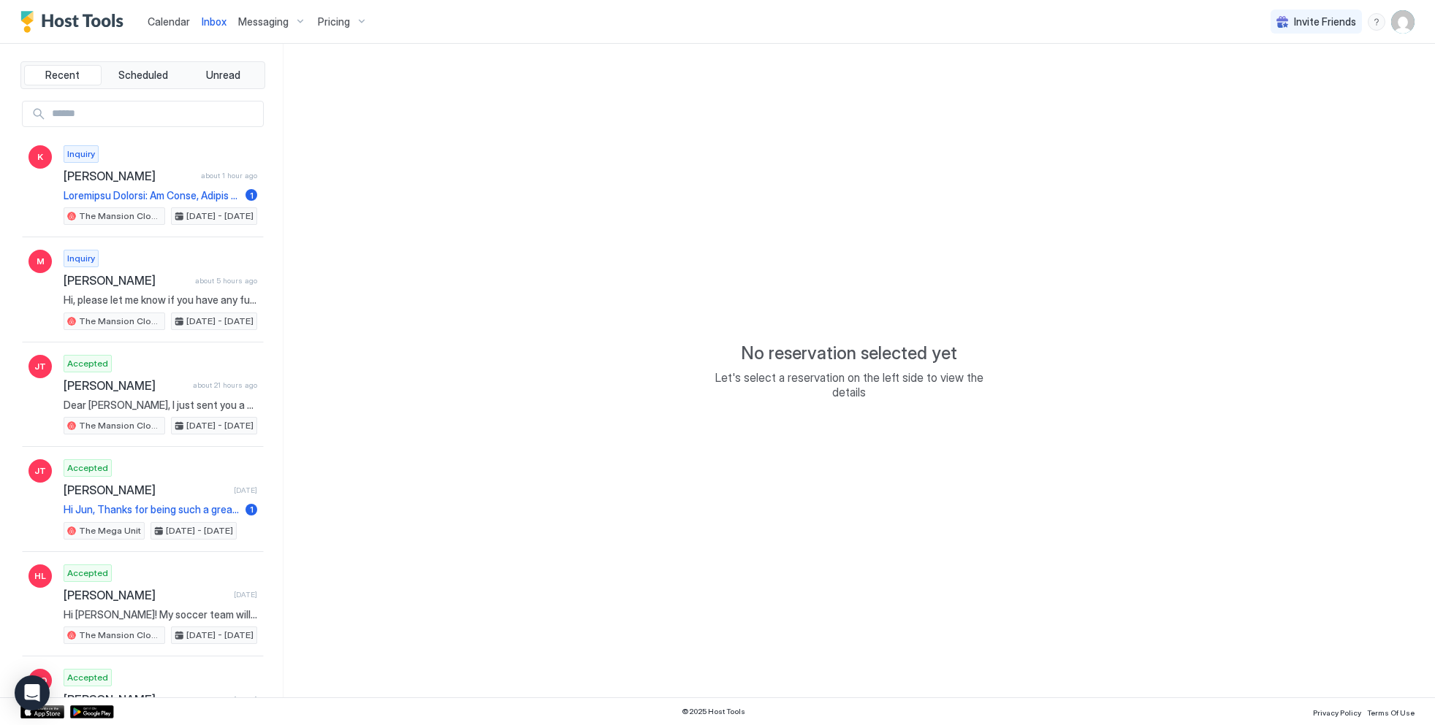 This screenshot has height=725, width=1435. Describe the element at coordinates (63, 75) in the screenshot. I see `button: Recent` at that location.